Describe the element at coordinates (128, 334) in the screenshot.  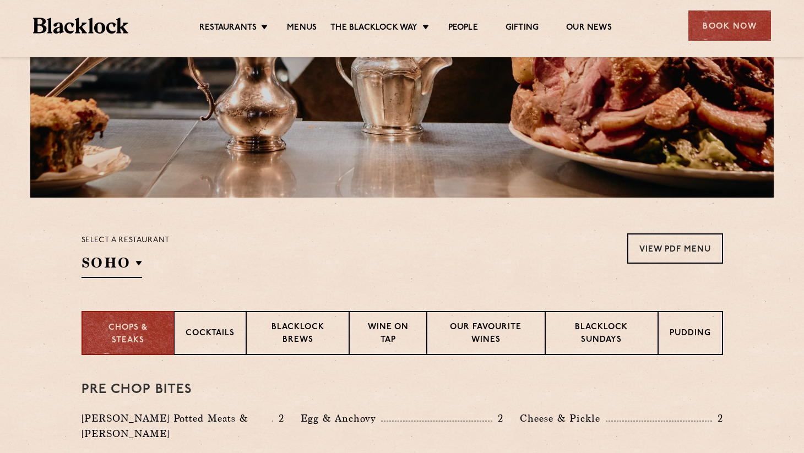
I see `p: Chops & Steaks` at that location.